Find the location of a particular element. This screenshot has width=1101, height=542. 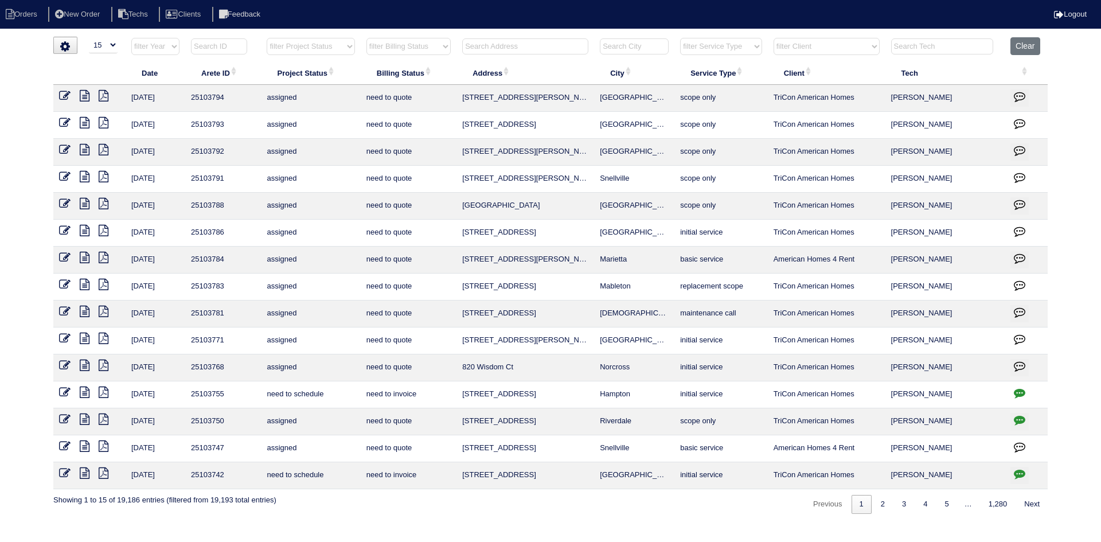

td: 25103771 is located at coordinates (223, 341).